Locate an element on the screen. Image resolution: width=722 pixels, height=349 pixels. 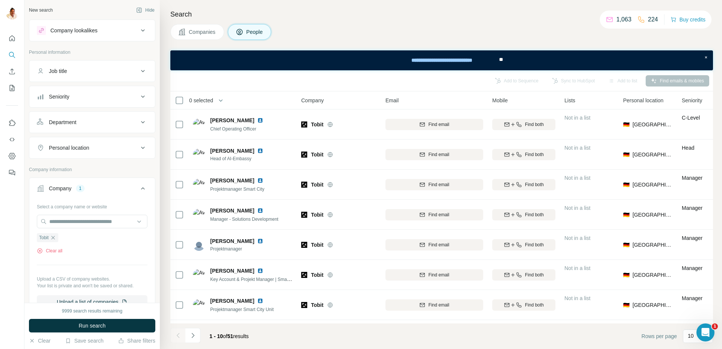
button: Use Surfe API is located at coordinates (12, 139).